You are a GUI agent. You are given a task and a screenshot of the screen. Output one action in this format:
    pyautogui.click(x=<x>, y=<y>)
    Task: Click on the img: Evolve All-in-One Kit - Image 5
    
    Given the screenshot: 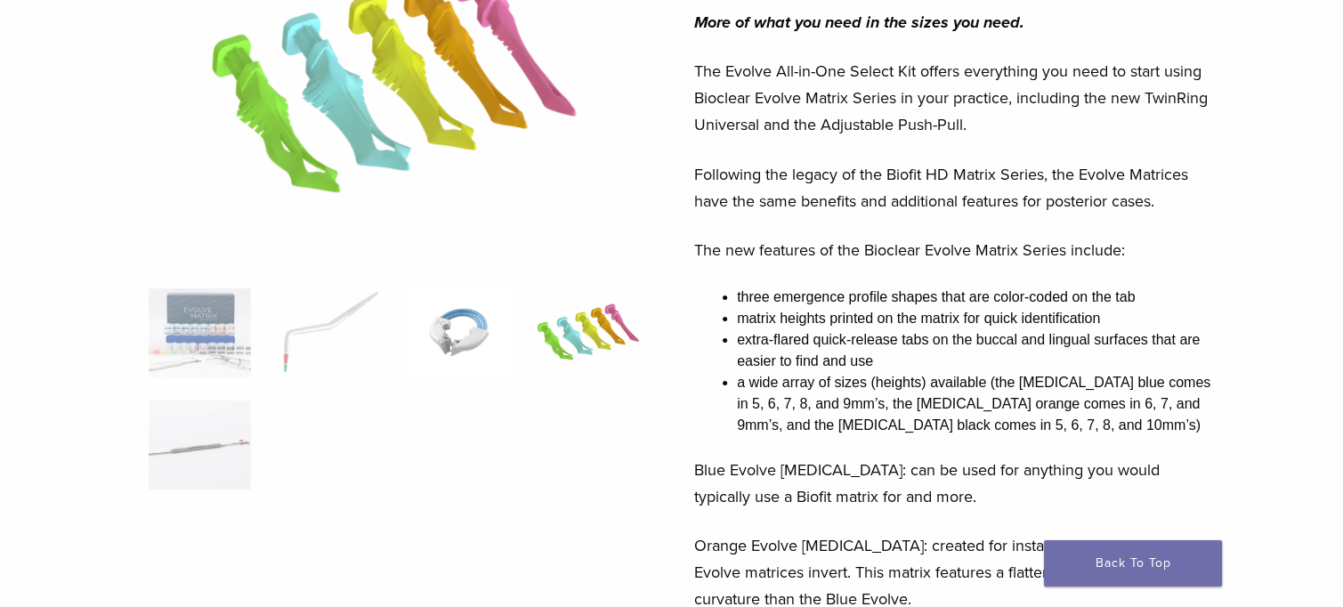 What is the action you would take?
    pyautogui.click(x=199, y=445)
    